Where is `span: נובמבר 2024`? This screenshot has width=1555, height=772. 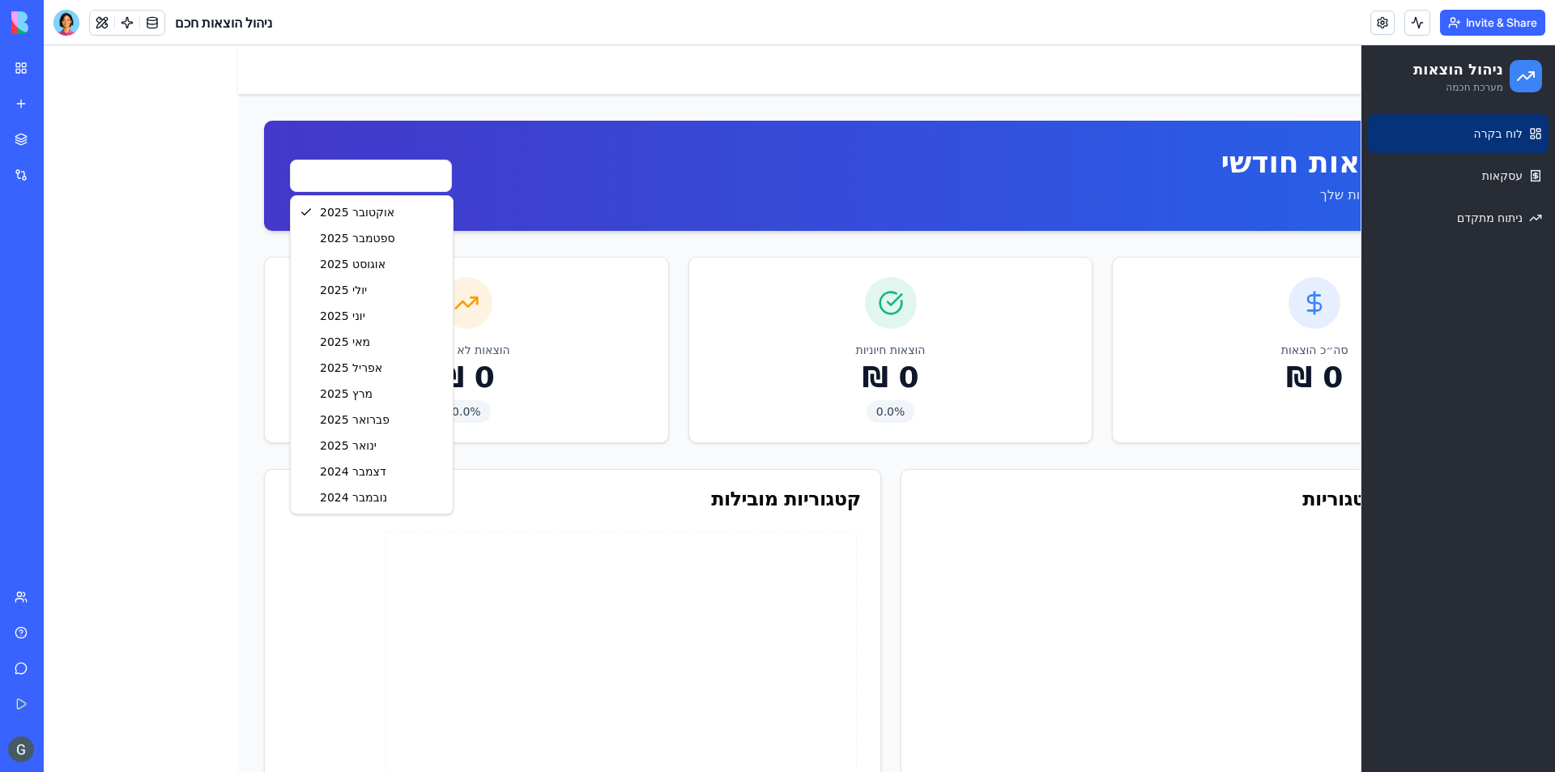
span: נובמבר 2024 is located at coordinates (309, 452).